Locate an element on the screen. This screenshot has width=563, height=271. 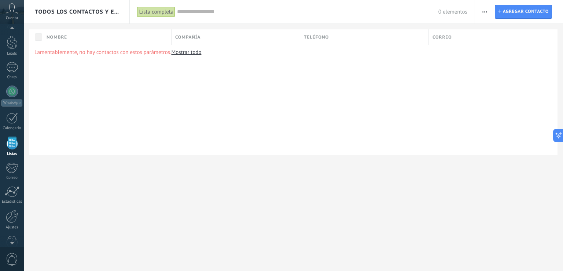
button: Más is located at coordinates (485, 12).